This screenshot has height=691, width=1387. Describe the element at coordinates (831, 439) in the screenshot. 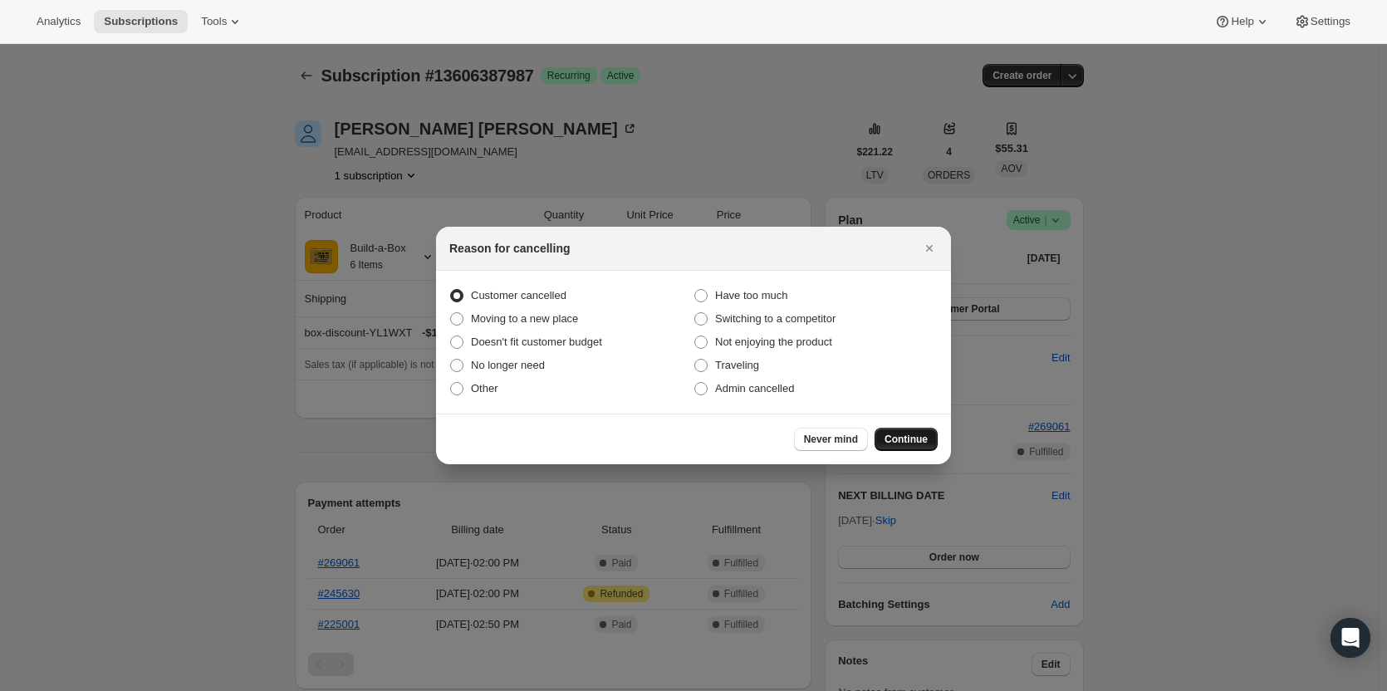

I see `button: Never mind` at that location.